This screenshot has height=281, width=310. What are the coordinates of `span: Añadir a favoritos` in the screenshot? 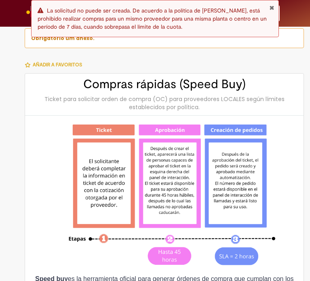 It's located at (57, 65).